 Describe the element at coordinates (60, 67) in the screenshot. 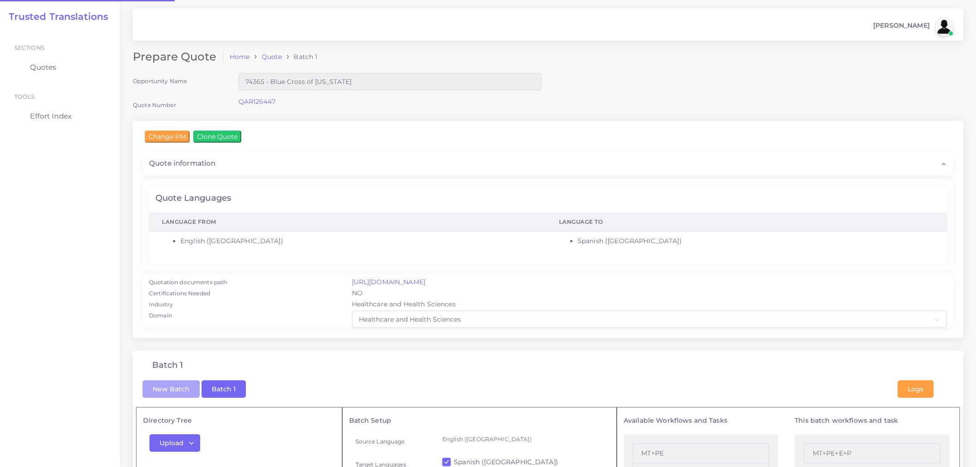

I see `a: Quotes` at that location.